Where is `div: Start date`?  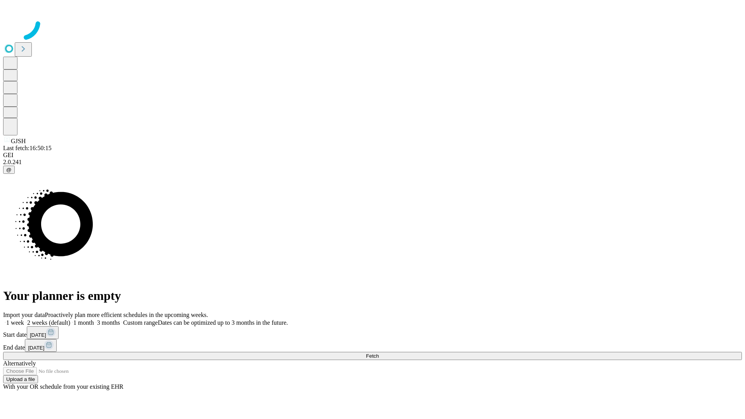
div: Start date is located at coordinates (372, 332).